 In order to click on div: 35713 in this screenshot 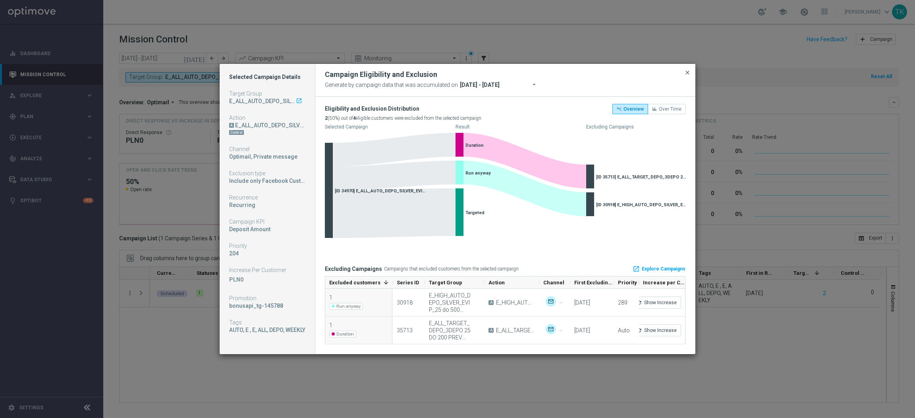, I will do `click(404, 331)`.